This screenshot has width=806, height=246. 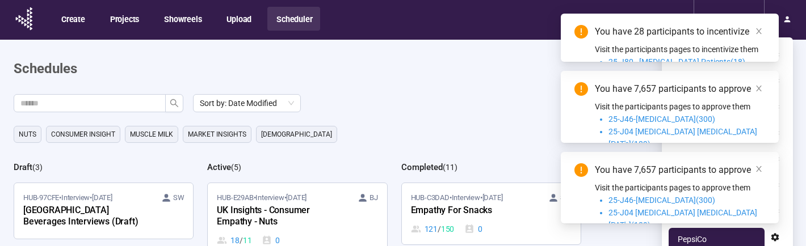 I want to click on span: HUB-E29AB • Interview •, so click(x=262, y=198).